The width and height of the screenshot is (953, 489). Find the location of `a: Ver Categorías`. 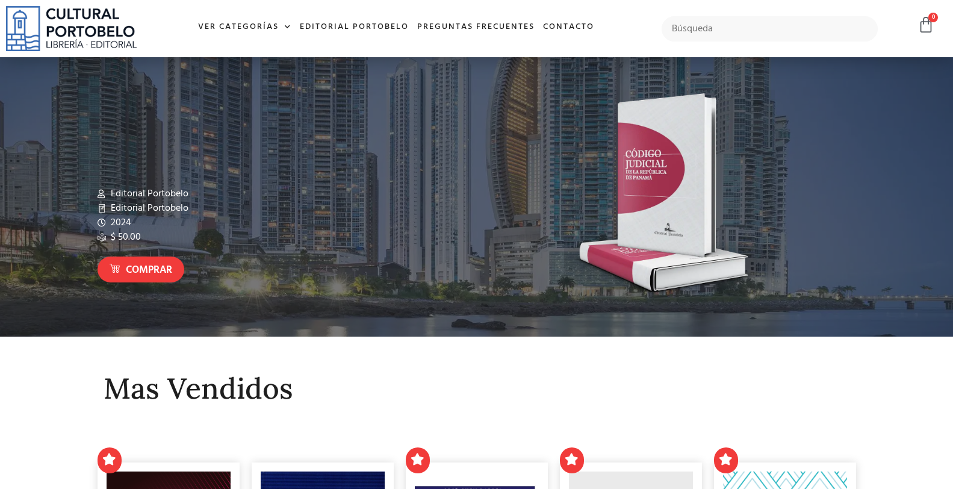

a: Ver Categorías is located at coordinates (244, 27).